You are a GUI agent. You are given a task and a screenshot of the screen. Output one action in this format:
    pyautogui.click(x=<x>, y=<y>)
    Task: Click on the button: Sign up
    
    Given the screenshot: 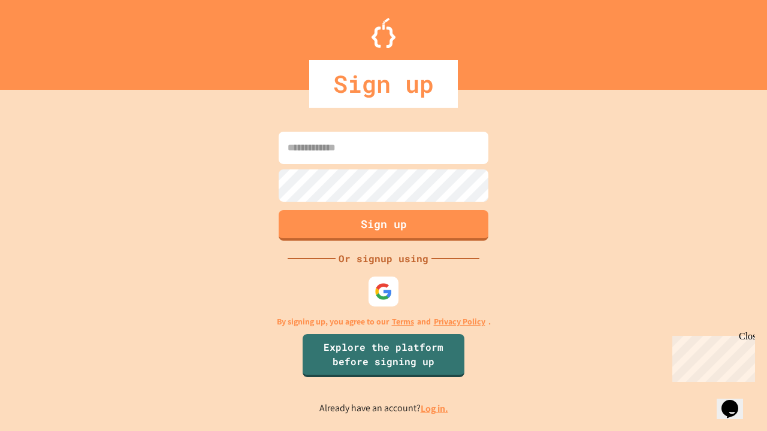 What is the action you would take?
    pyautogui.click(x=383, y=225)
    